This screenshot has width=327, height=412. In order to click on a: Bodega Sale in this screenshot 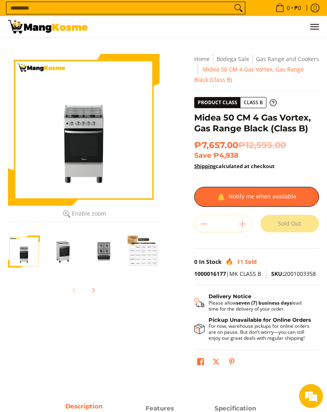, I will do `click(233, 59)`.